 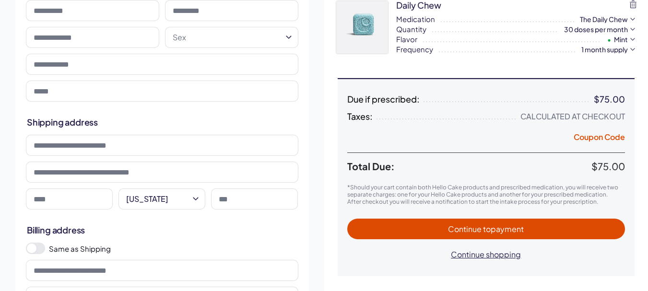 I want to click on img: XHPTccMLMIZYTR7DxySJzuHzOnKSslFgwGrl5y4U.jpg, so click(x=362, y=27).